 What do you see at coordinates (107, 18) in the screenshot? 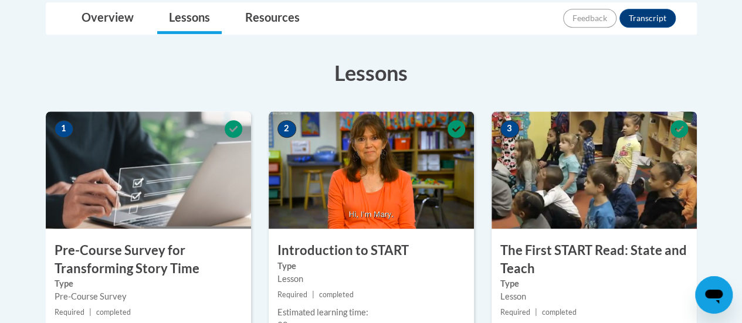
I see `a: Overview` at bounding box center [107, 18].